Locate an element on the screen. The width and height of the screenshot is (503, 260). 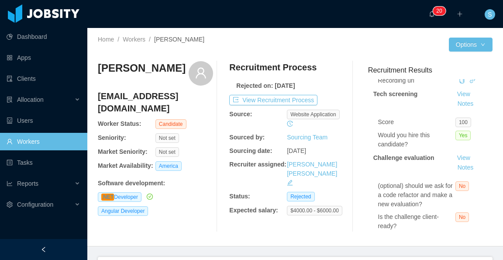
button: icon: exportView Recruitment Process is located at coordinates (273, 100).